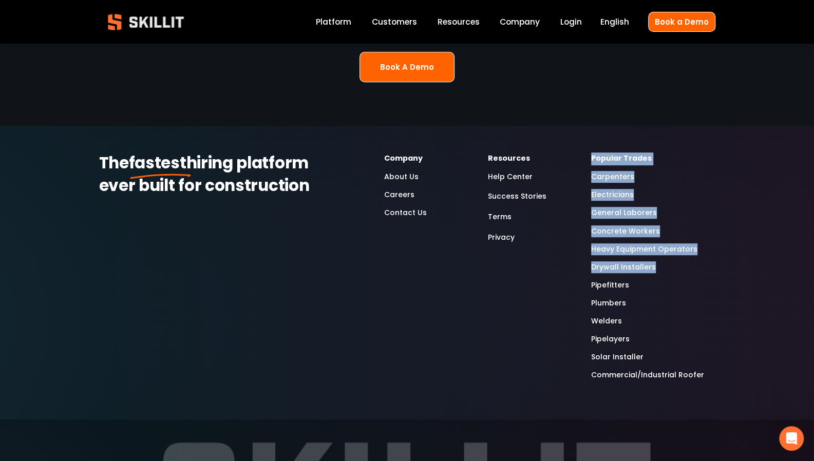  What do you see at coordinates (407, 67) in the screenshot?
I see `a: Book A Demo` at bounding box center [407, 67].